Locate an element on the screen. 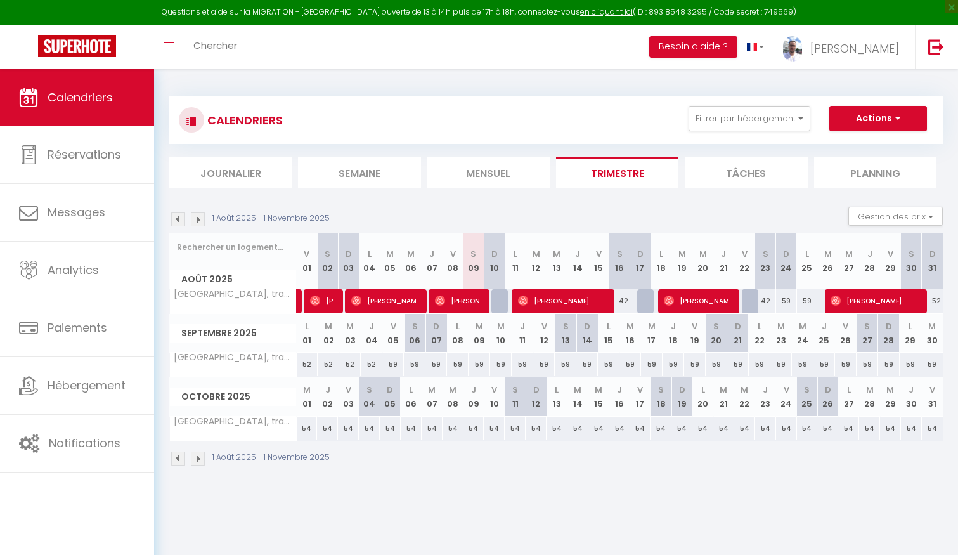 The width and height of the screenshot is (958, 555). button: Gestion des prix is located at coordinates (896, 216).